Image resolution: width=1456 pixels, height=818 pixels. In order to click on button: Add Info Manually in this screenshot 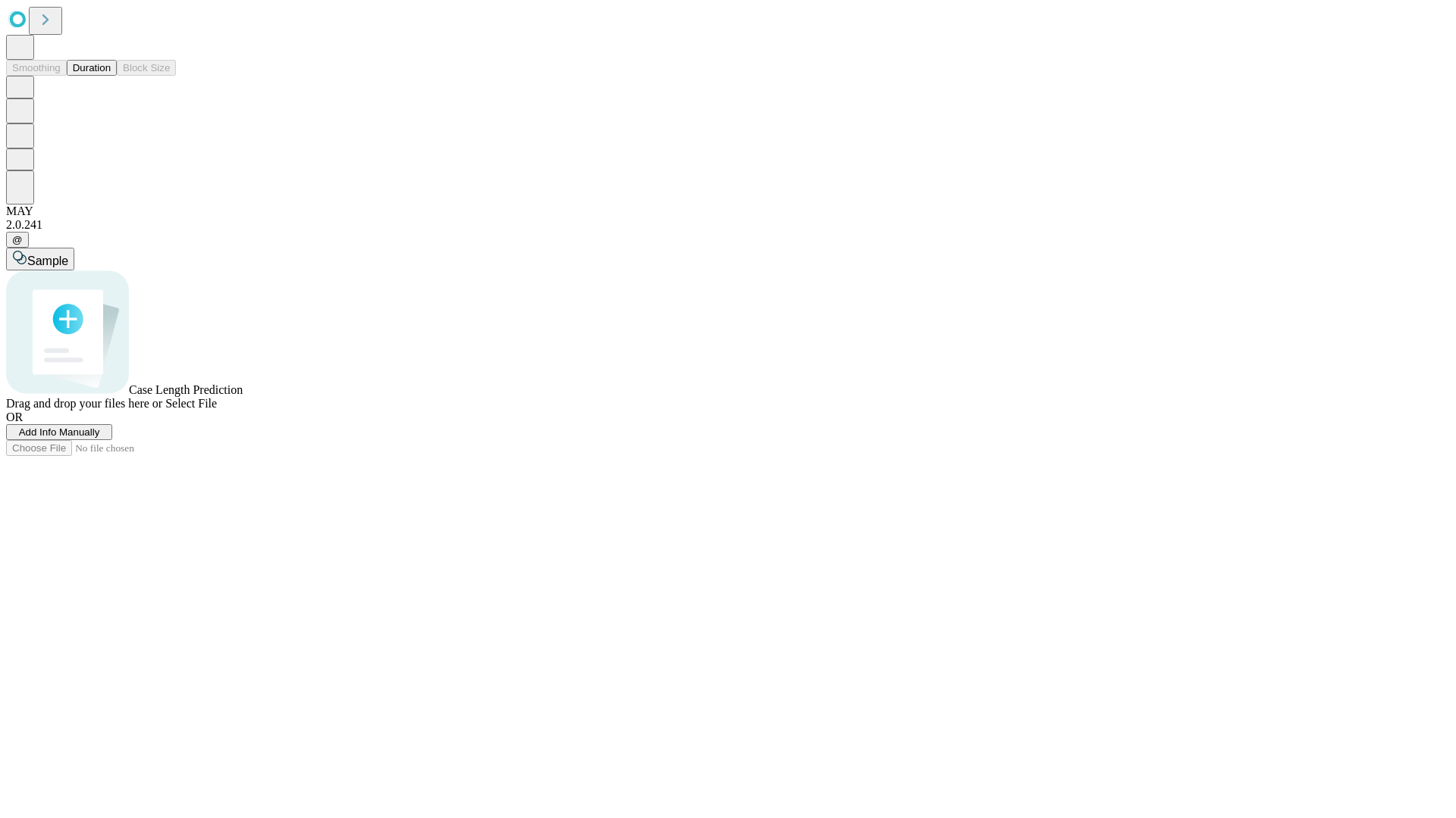, I will do `click(59, 432)`.